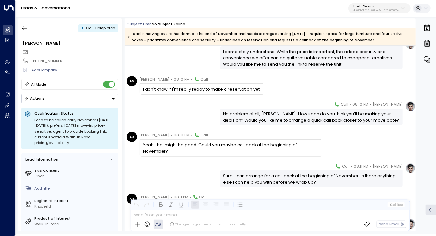  What do you see at coordinates (75, 70) in the screenshot?
I see `div: AddCompany` at bounding box center [75, 70].